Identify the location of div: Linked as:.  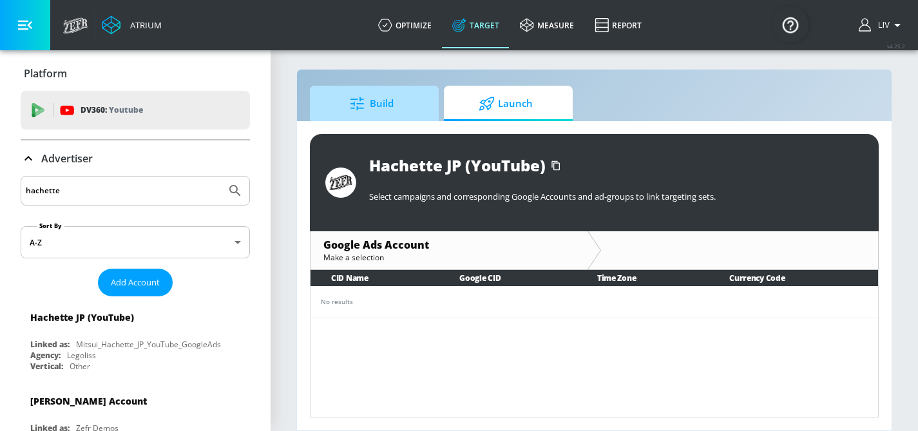
(50, 344).